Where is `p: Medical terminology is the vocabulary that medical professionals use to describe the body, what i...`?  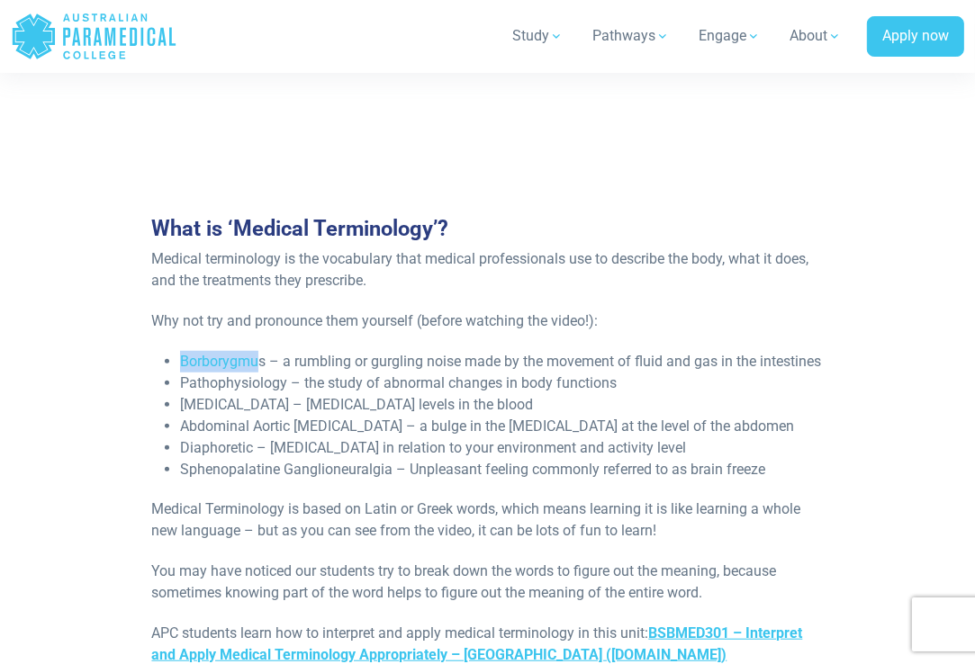
p: Medical terminology is the vocabulary that medical professionals use to describe the body, what i... is located at coordinates (487, 270).